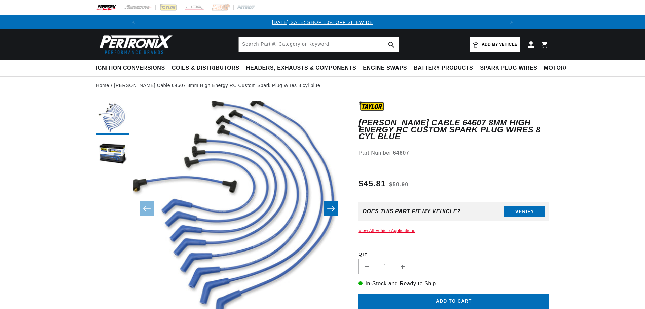  What do you see at coordinates (113, 155) in the screenshot?
I see `button: Load image 2 in gallery view` at bounding box center [113, 155].